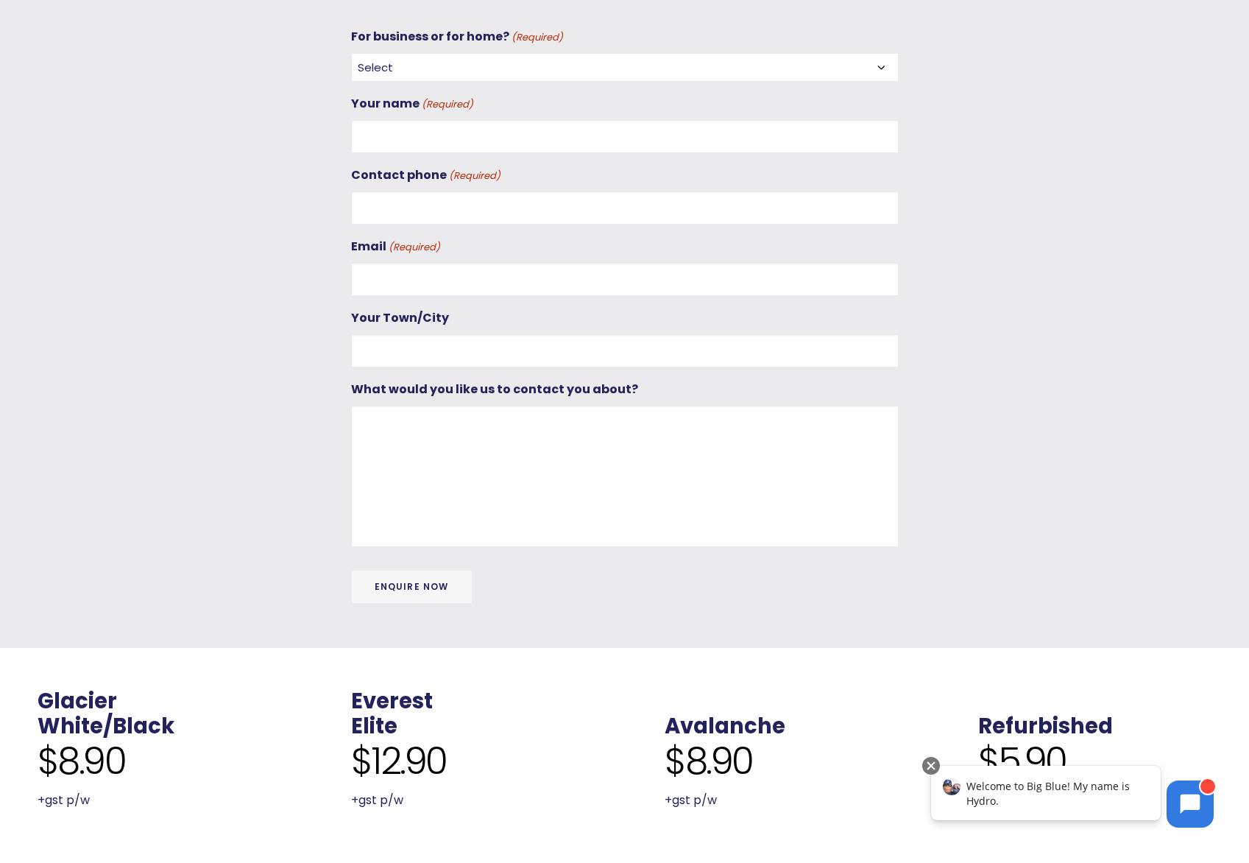 The height and width of the screenshot is (863, 1249). What do you see at coordinates (36, 32) in the screenshot?
I see `img: Avatar` at bounding box center [36, 32].